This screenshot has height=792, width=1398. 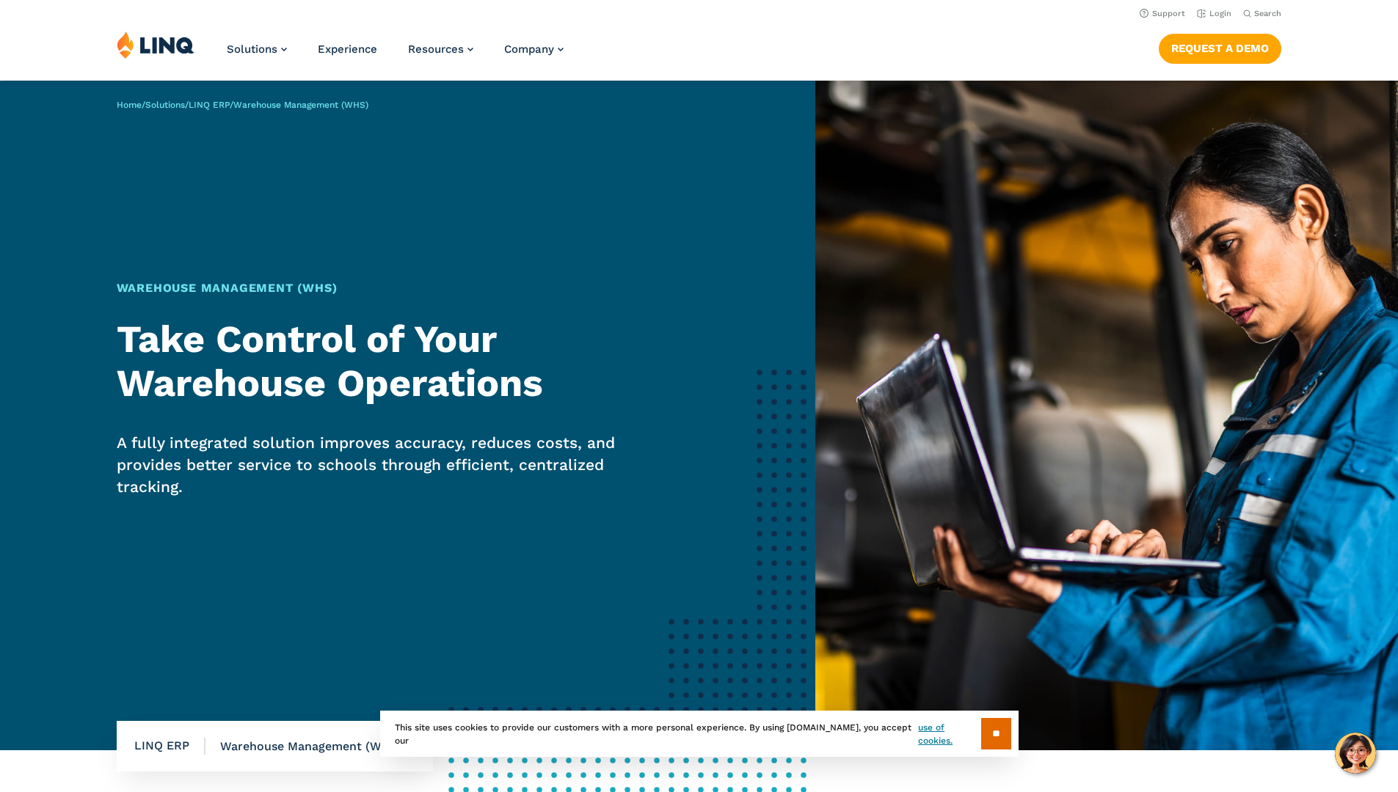 I want to click on a: Experience, so click(x=347, y=49).